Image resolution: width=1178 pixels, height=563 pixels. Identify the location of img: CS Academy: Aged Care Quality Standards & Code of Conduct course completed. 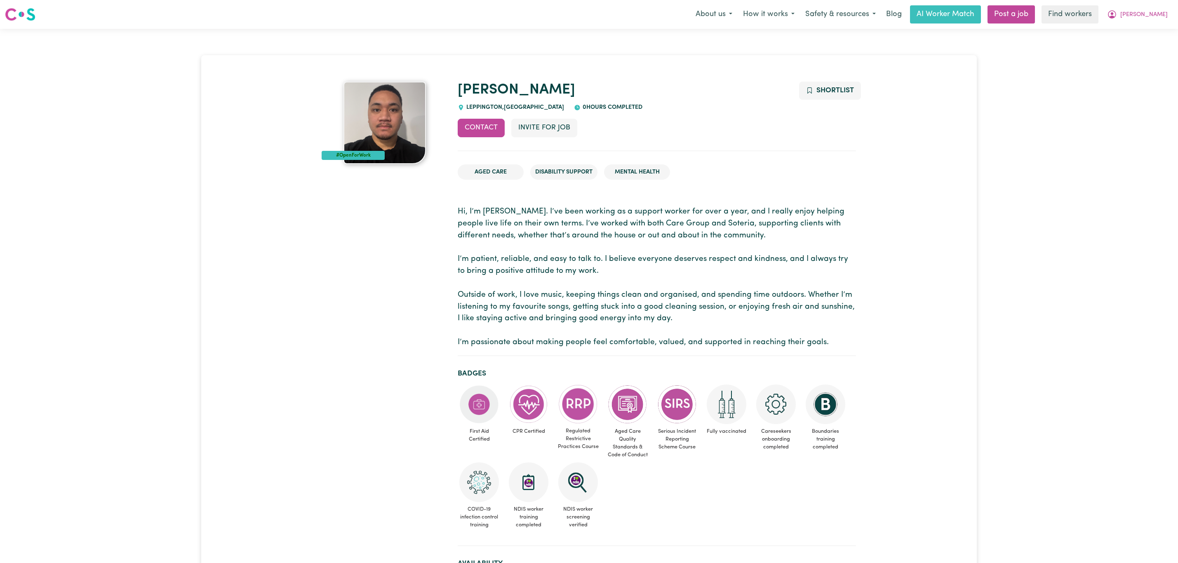
(627, 404).